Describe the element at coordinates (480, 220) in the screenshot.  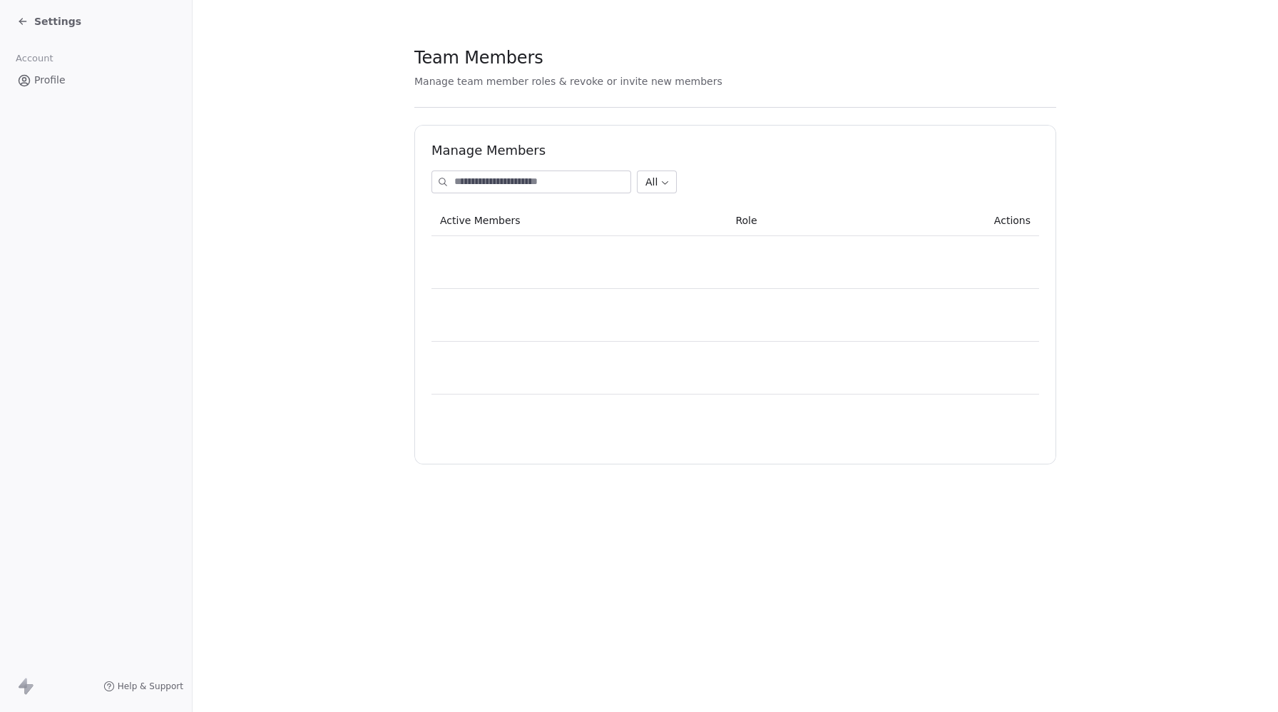
I see `span: Active Members` at that location.